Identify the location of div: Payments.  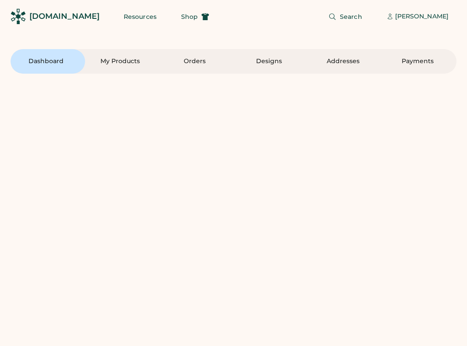
(418, 61).